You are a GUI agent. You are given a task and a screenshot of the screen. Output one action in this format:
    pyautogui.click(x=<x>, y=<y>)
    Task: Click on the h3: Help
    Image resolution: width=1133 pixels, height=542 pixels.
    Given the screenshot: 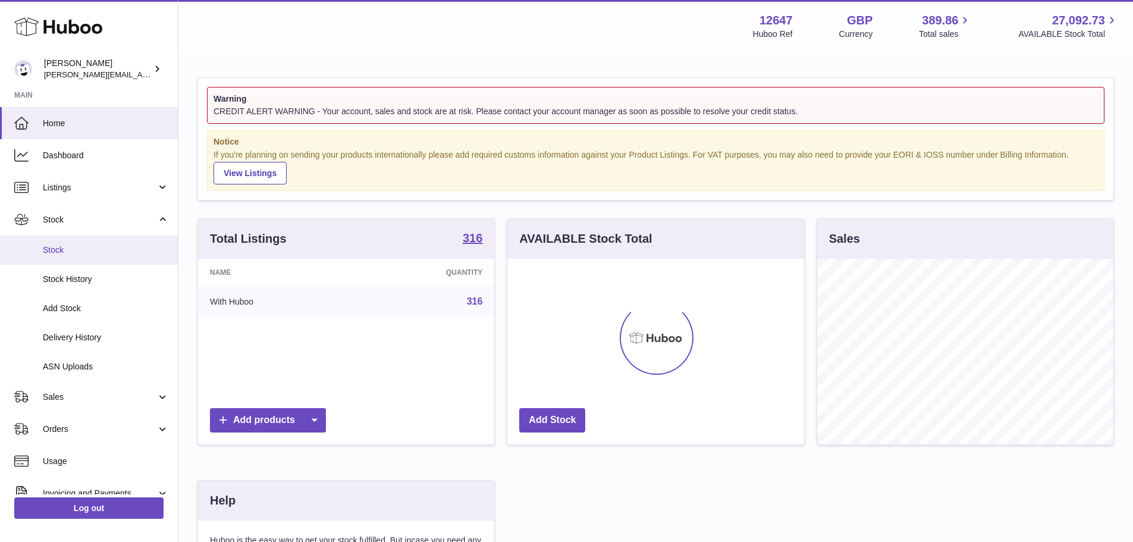 What is the action you would take?
    pyautogui.click(x=223, y=500)
    